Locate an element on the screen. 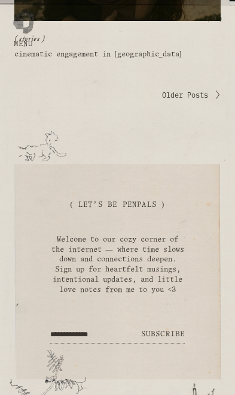 The height and width of the screenshot is (395, 235). button: Subscribe is located at coordinates (164, 334).